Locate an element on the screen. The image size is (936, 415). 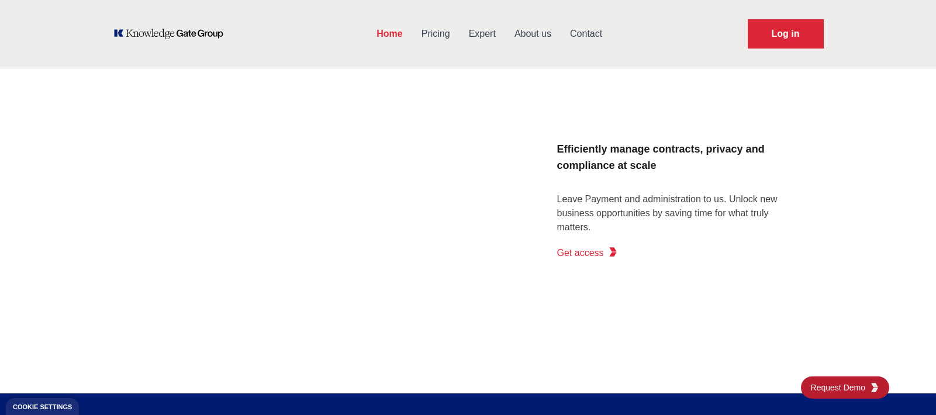
img: KGG is located at coordinates (874, 388).